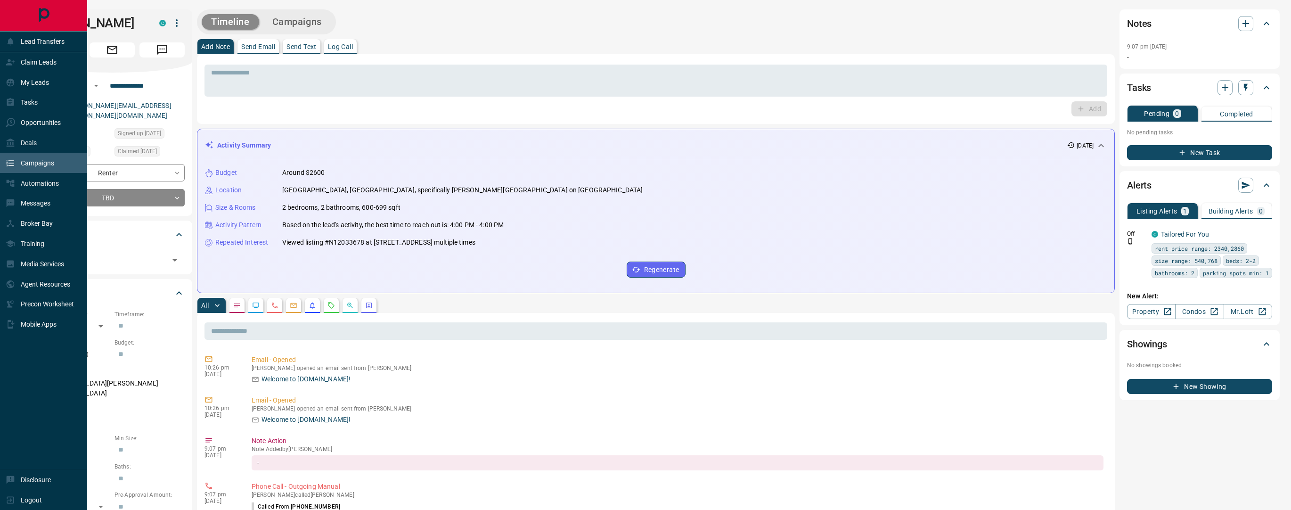 The image size is (1291, 510). Describe the element at coordinates (256, 305) in the screenshot. I see `svg: Lead Browsing Activity` at that location.